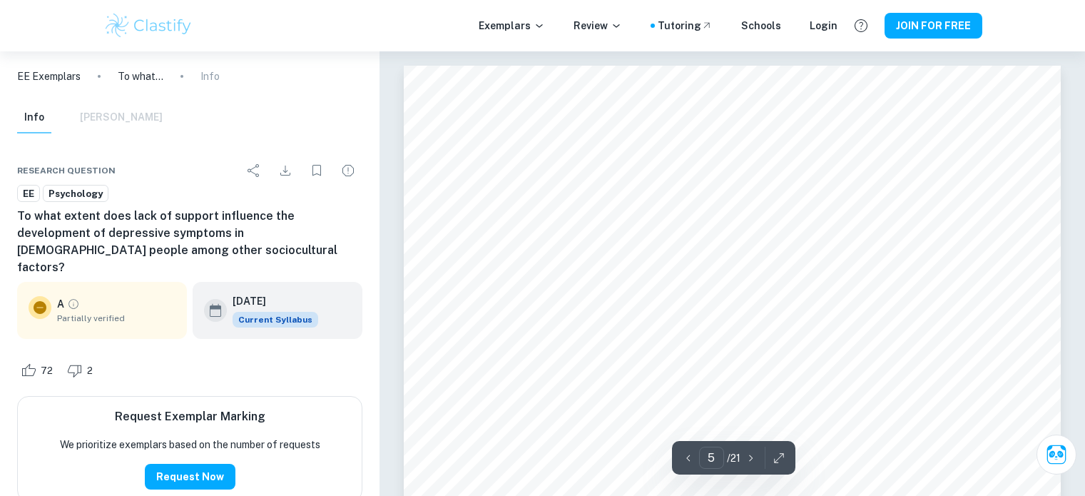  What do you see at coordinates (190, 444) in the screenshot?
I see `p: We prioritize exemplars based on the number of requests` at bounding box center [190, 444].